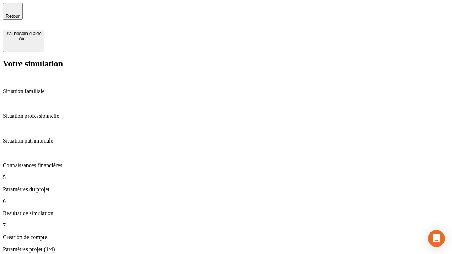 The image size is (452, 254). I want to click on p: Situation patrimoniale, so click(226, 141).